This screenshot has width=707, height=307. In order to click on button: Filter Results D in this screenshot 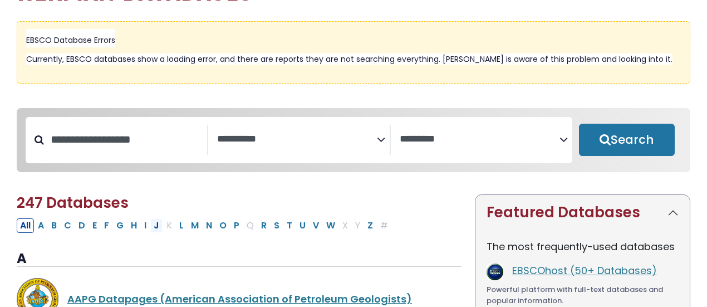, I will do `click(82, 225)`.